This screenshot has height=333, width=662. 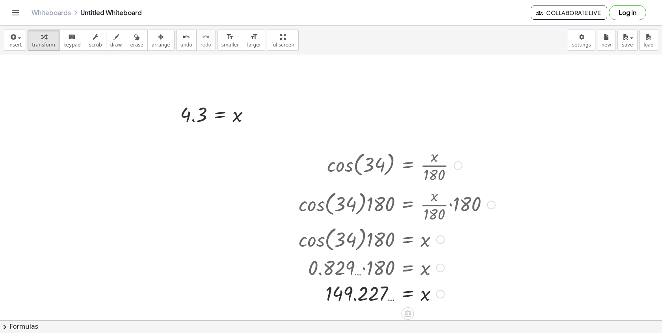 What do you see at coordinates (206, 37) in the screenshot?
I see `i: redo` at bounding box center [206, 37].